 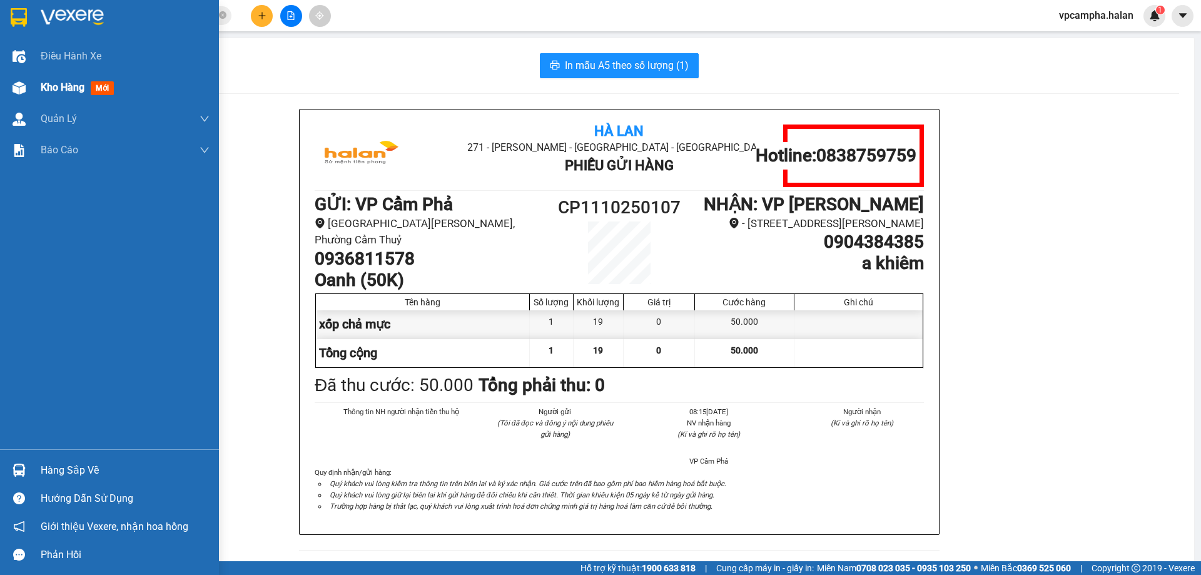 I want to click on b: Phiếu Gửi Hàng, so click(x=619, y=165).